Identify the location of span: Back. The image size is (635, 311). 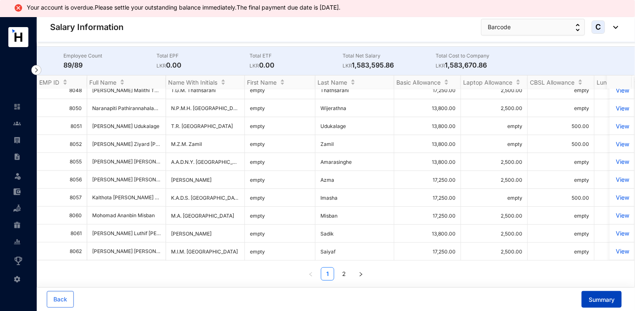
(60, 300).